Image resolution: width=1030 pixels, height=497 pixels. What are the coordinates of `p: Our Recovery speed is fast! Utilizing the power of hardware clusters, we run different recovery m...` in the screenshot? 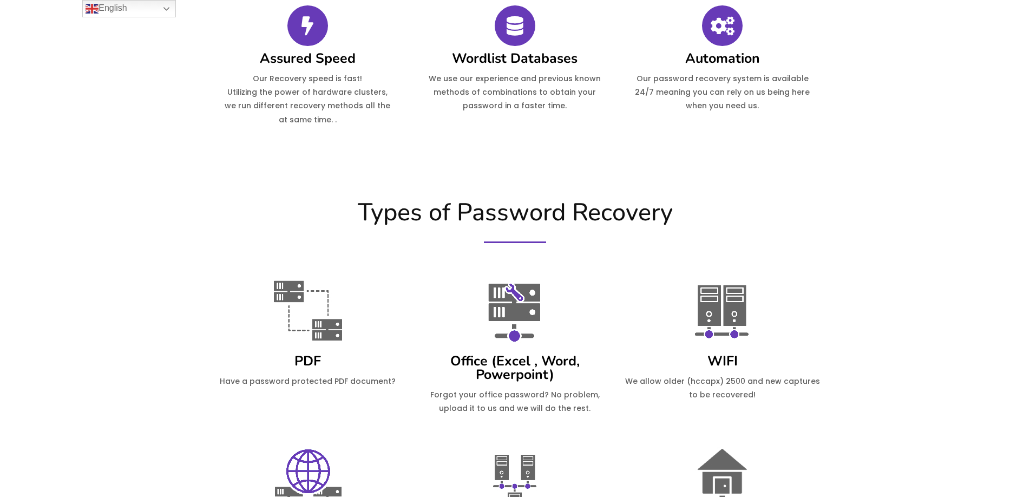 It's located at (307, 99).